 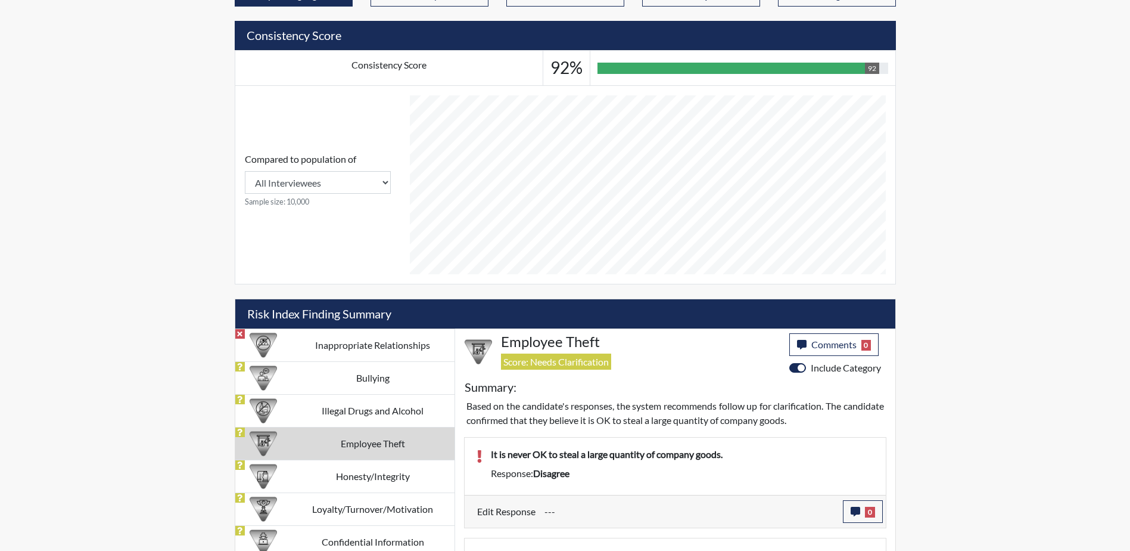 What do you see at coordinates (834, 344) in the screenshot?
I see `span: Comments` at bounding box center [834, 344].